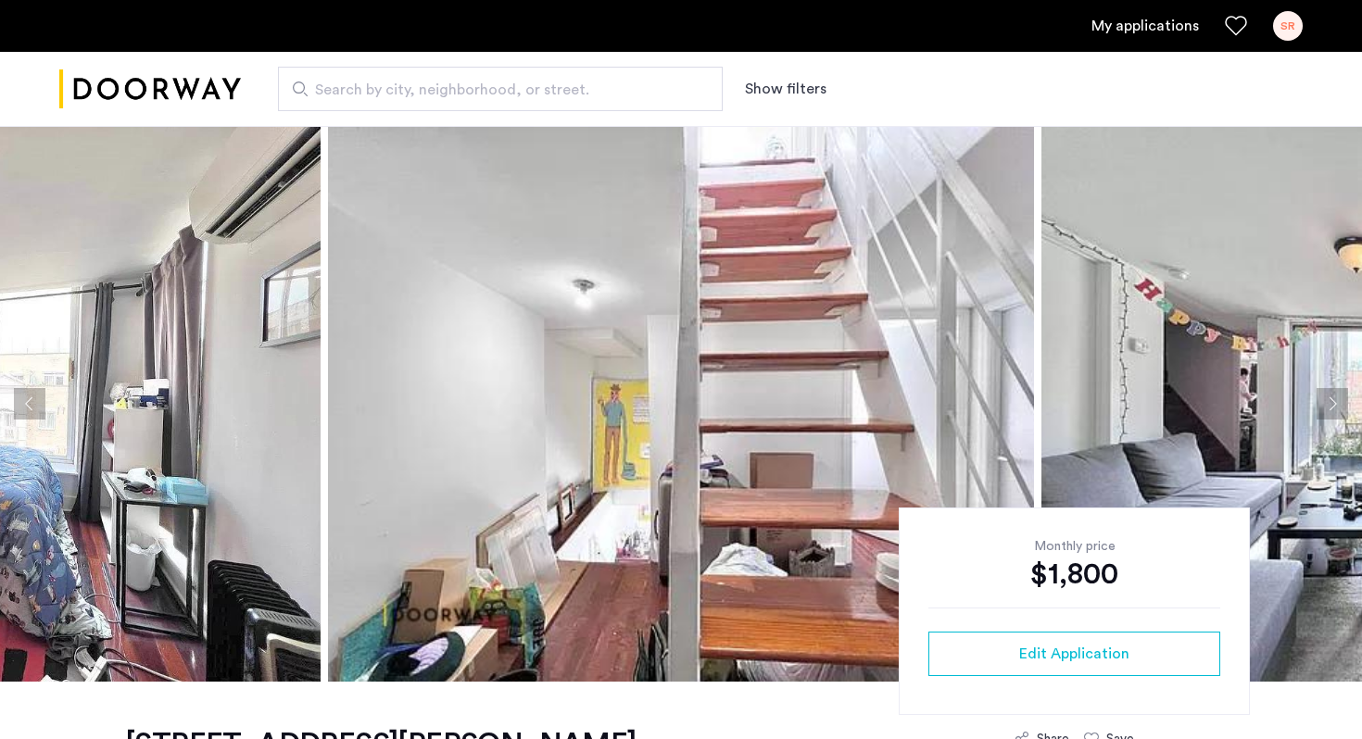 This screenshot has width=1362, height=739. I want to click on input: Apartment Search, so click(500, 89).